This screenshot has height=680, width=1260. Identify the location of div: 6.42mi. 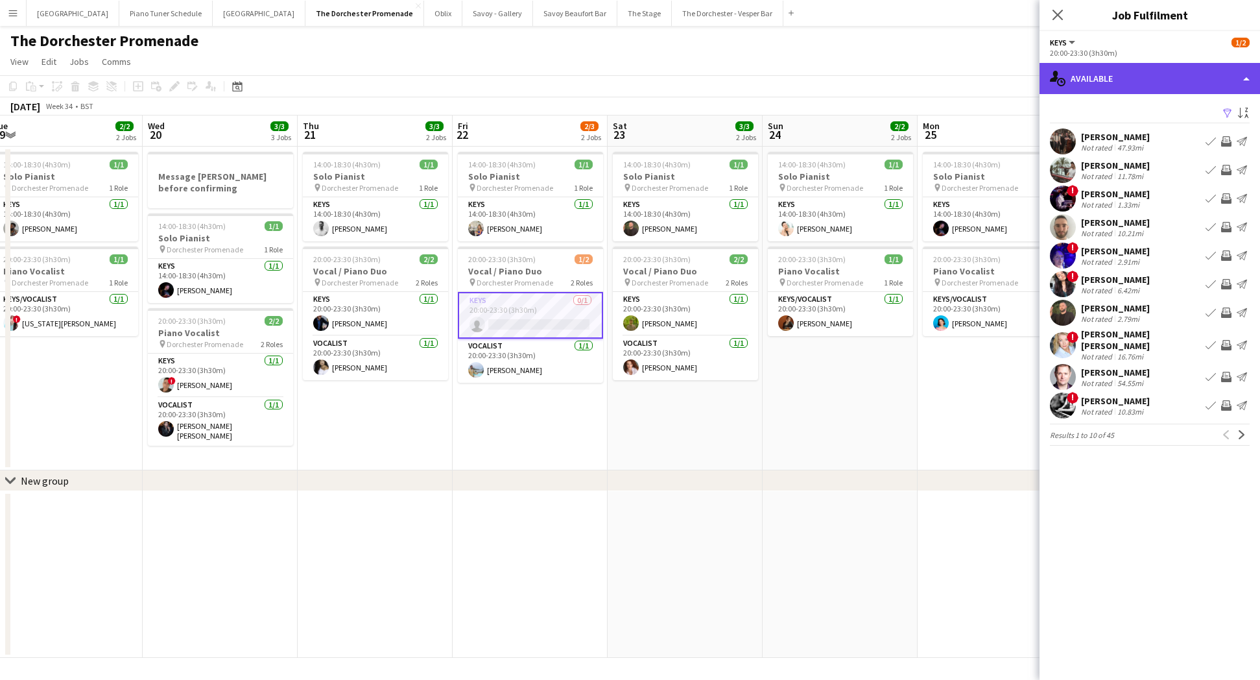
(1129, 290).